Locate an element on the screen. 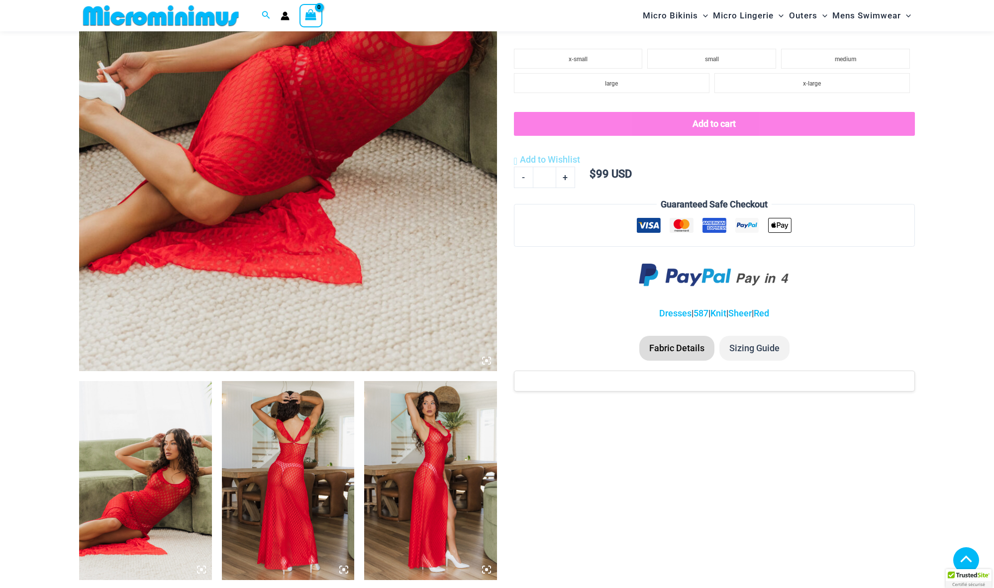  a: Add to Wishlist is located at coordinates (547, 160).